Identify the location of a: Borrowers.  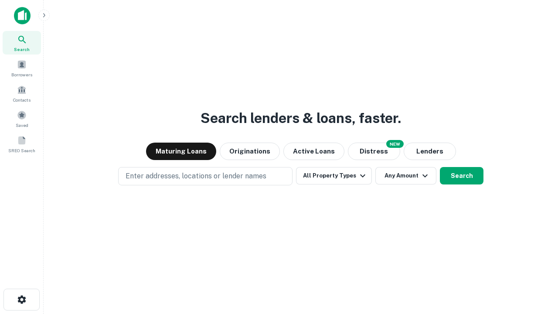
(22, 68).